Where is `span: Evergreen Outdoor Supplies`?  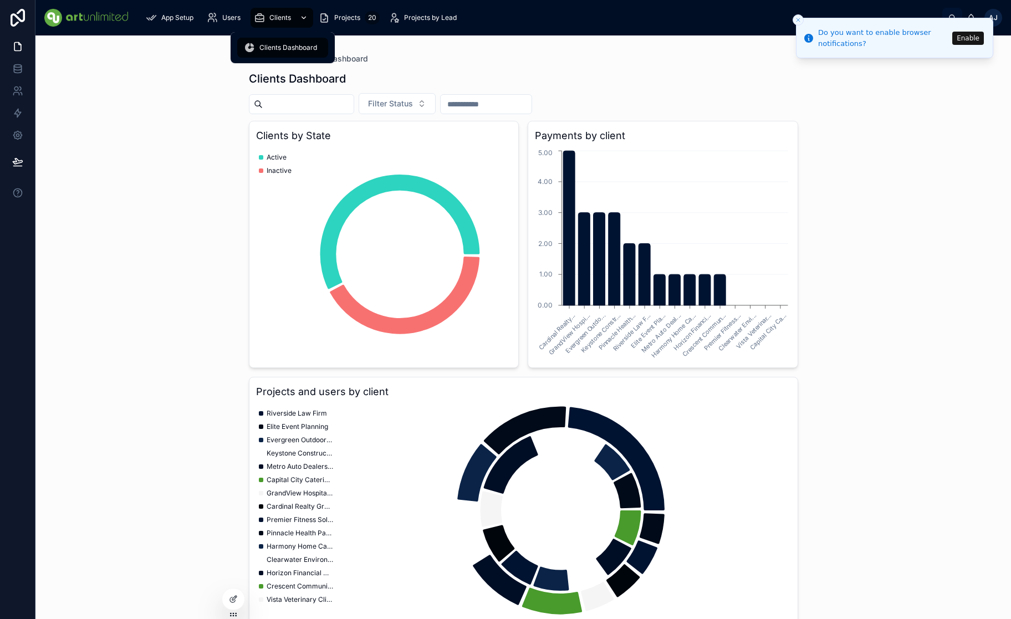
span: Evergreen Outdoor Supplies is located at coordinates (300, 440).